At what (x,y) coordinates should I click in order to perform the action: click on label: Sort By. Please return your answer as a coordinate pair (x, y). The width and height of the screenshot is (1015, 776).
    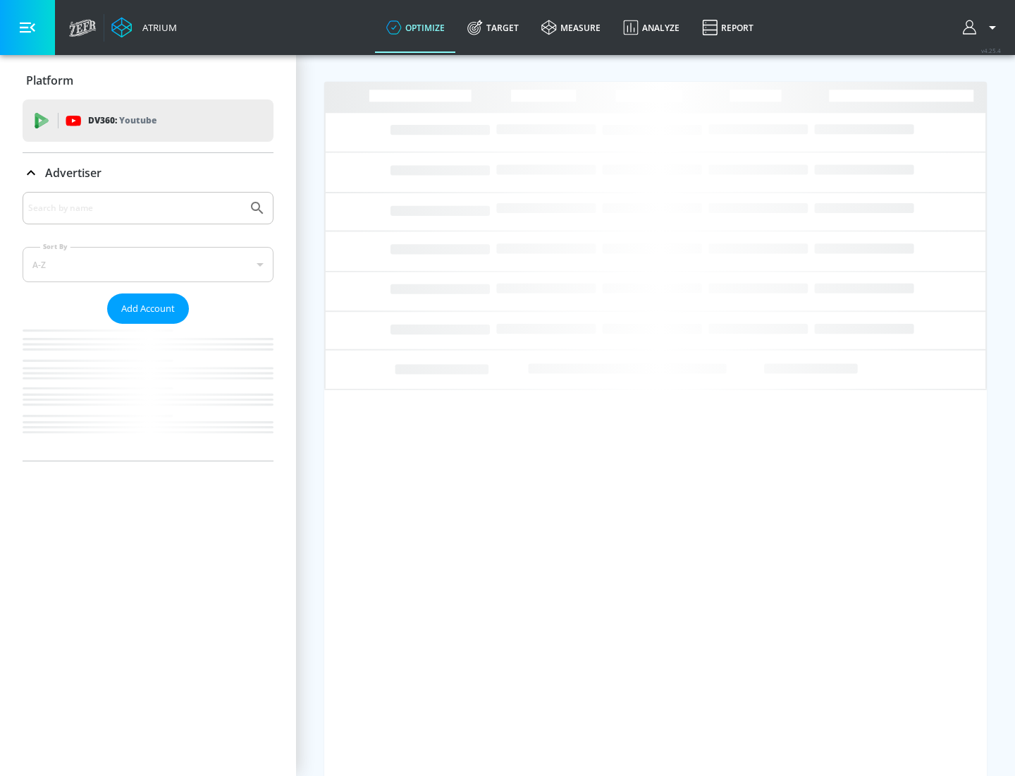
    Looking at the image, I should click on (55, 246).